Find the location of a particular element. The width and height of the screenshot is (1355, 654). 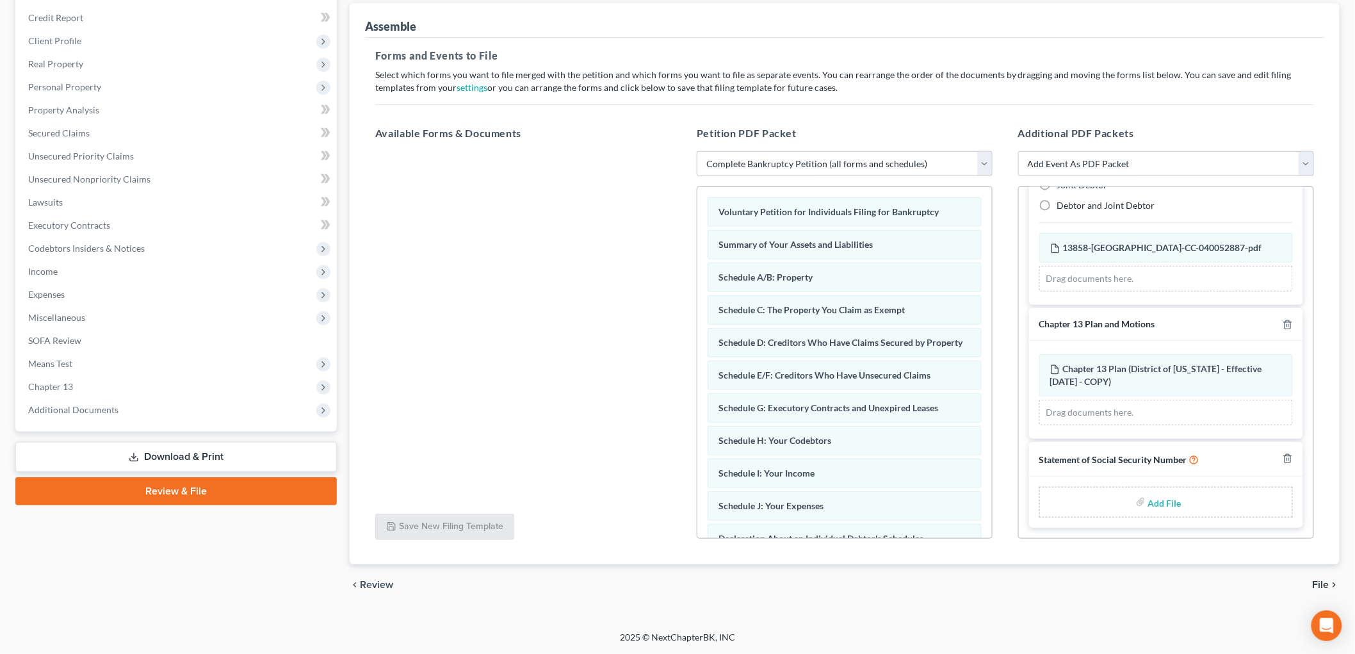

span: SOFA Review is located at coordinates (54, 340).